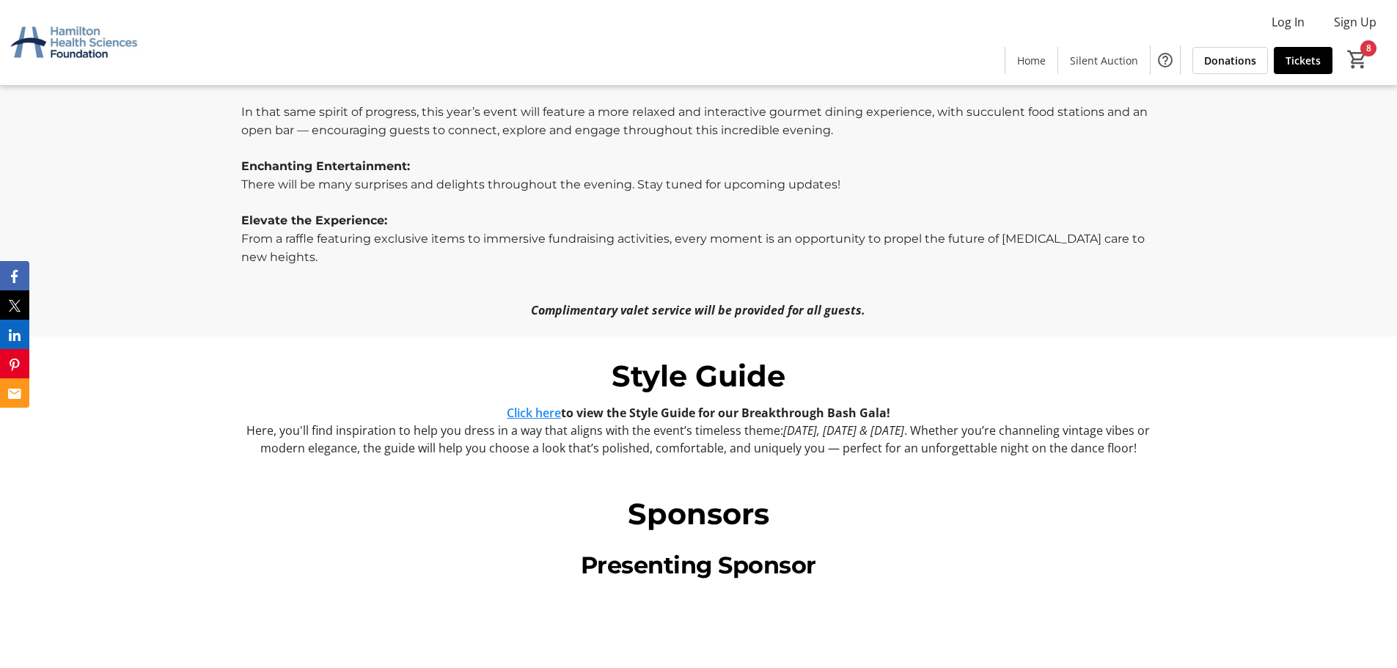 The height and width of the screenshot is (668, 1397). Describe the element at coordinates (698, 310) in the screenshot. I see `em: Complimentary valet service will be provided for all guests.` at that location.